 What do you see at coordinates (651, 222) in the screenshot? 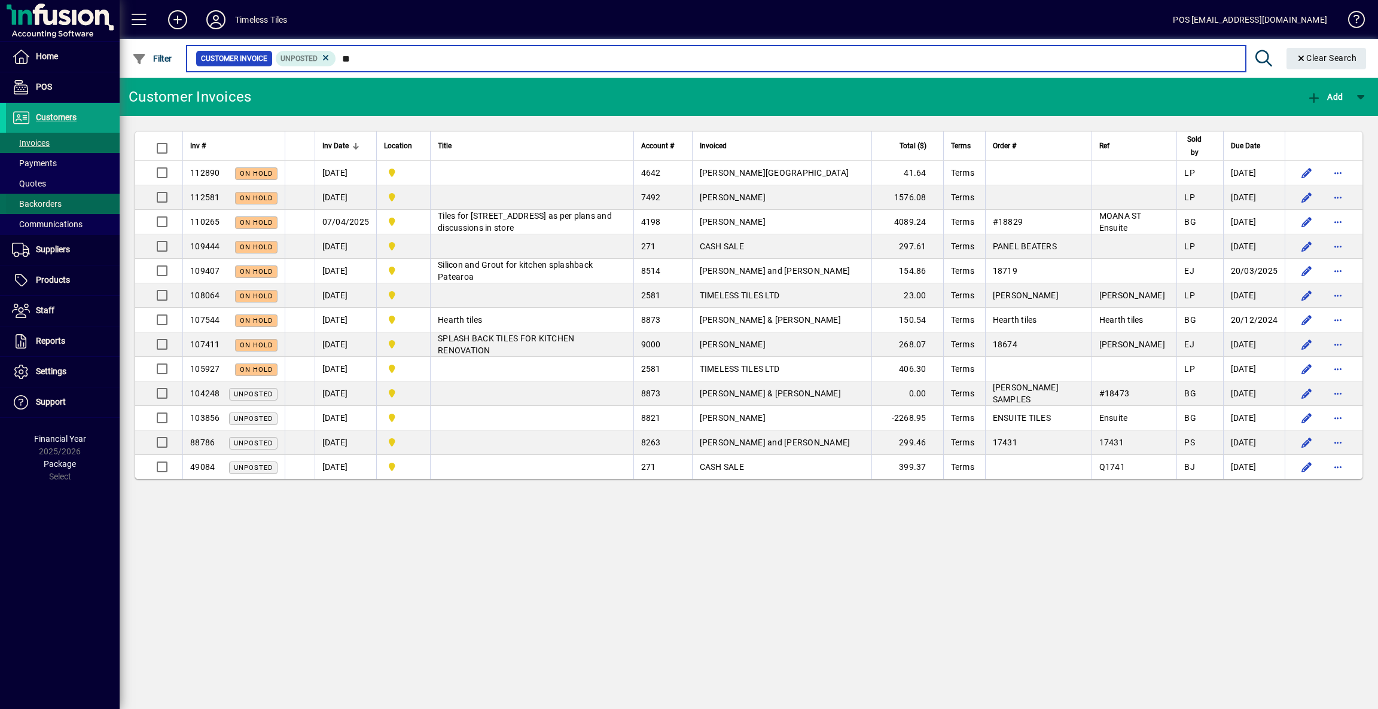
I see `span: 4198` at bounding box center [651, 222].